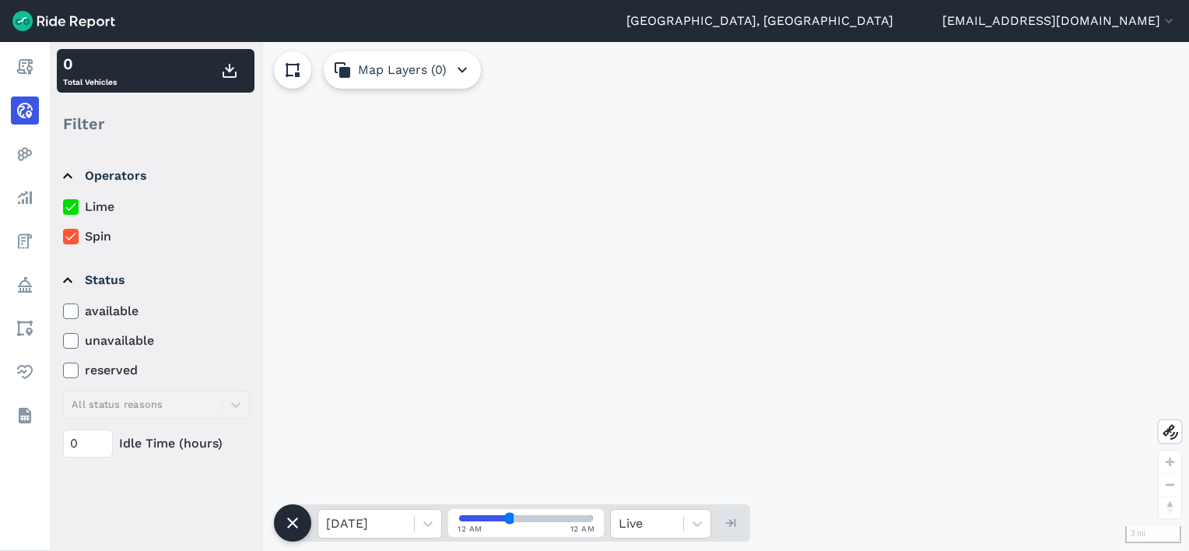 Image resolution: width=1189 pixels, height=551 pixels. I want to click on div: Filter, so click(156, 124).